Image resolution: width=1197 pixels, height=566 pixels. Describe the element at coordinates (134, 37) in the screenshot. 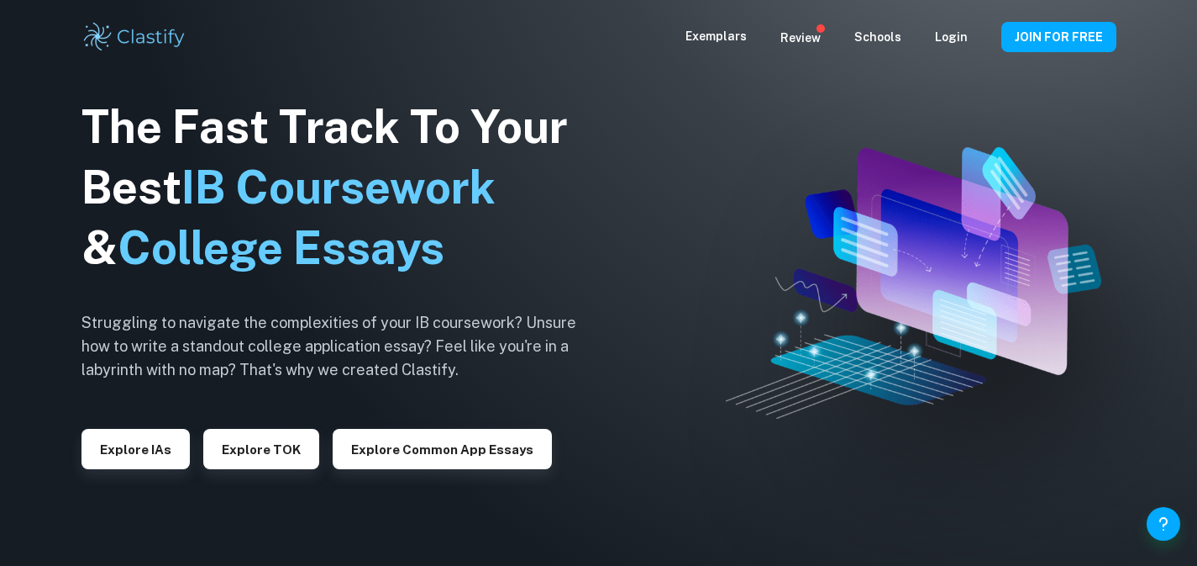

I see `a: Clastify logo` at that location.